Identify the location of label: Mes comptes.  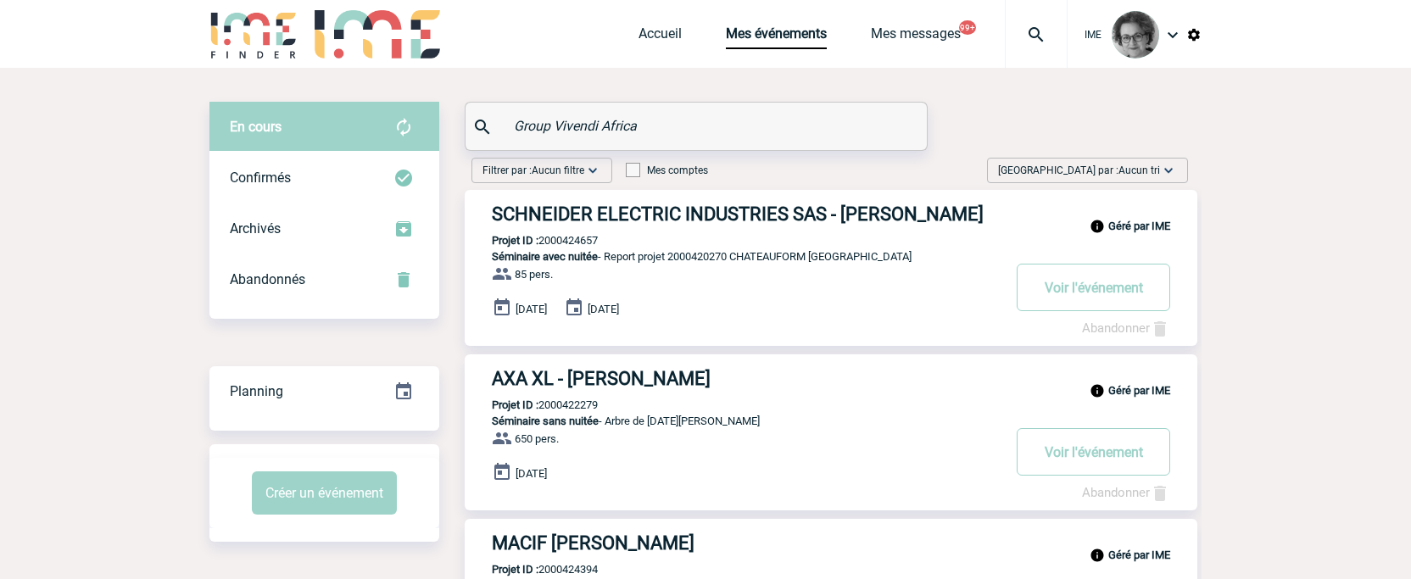
(666, 170).